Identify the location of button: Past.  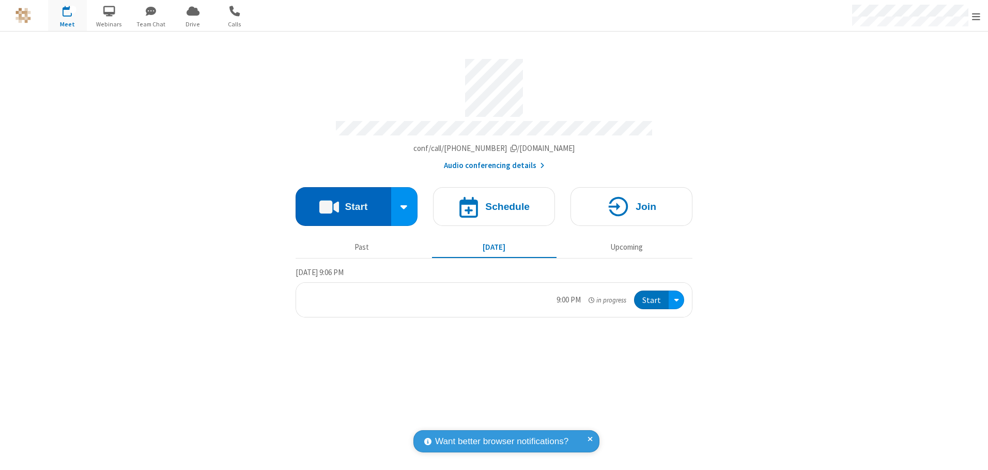
(362, 247).